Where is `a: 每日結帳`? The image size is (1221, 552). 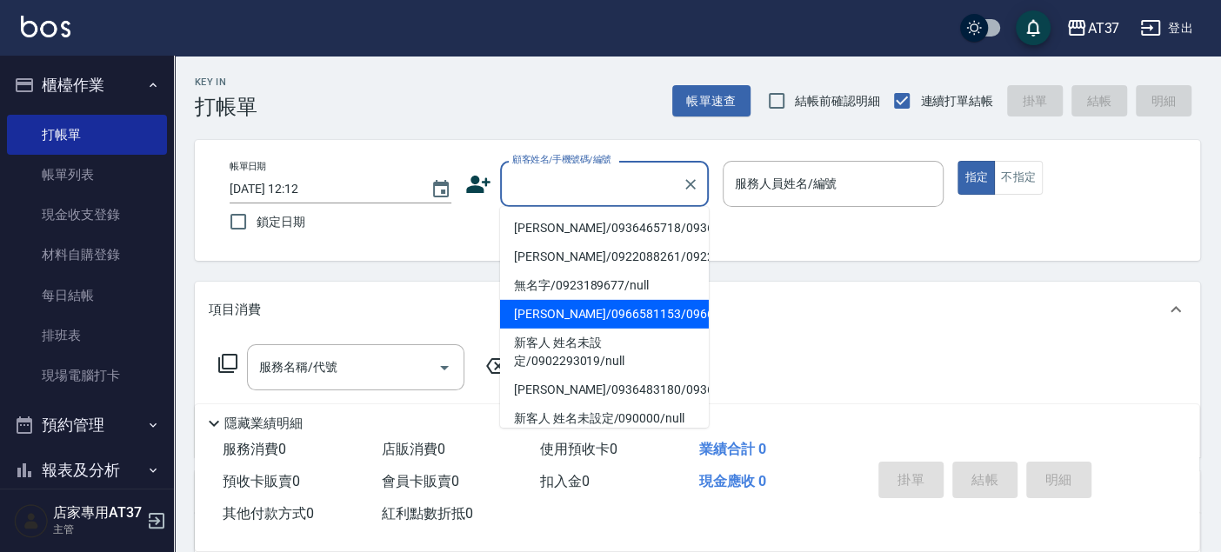
a: 每日結帳 is located at coordinates (87, 296).